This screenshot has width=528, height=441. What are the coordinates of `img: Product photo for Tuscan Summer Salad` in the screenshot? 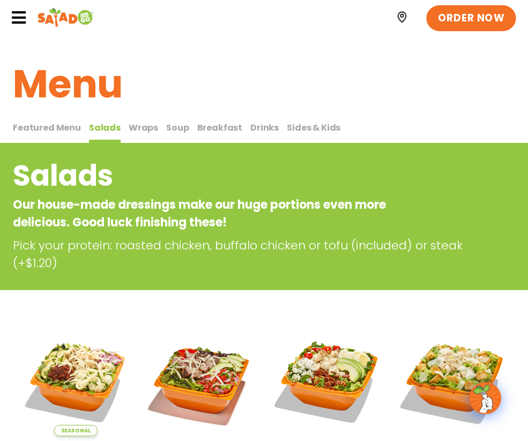 It's located at (76, 381).